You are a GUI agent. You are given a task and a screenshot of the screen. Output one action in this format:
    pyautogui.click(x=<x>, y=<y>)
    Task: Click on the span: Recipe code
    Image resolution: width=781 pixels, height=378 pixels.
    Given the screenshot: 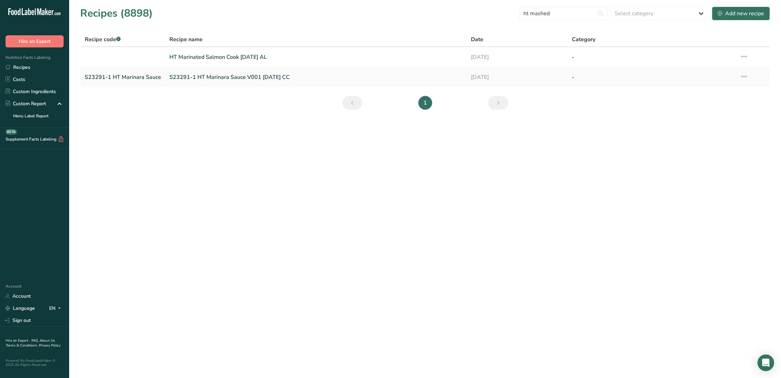 What is the action you would take?
    pyautogui.click(x=103, y=39)
    